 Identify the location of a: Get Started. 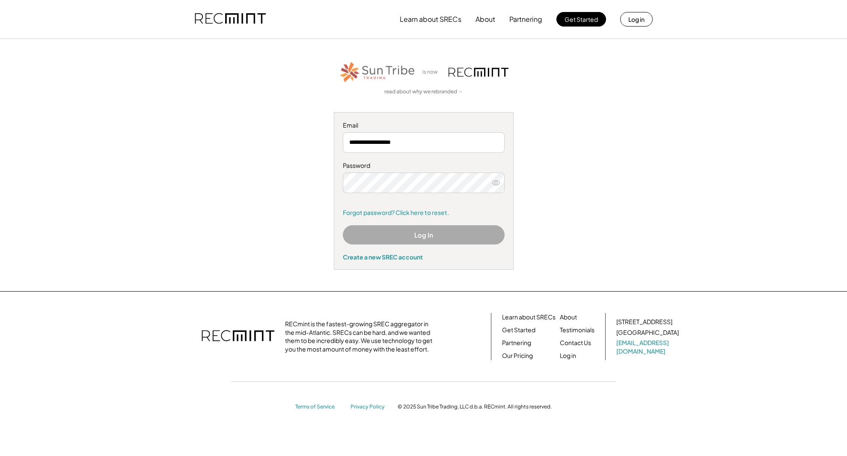
(519, 330).